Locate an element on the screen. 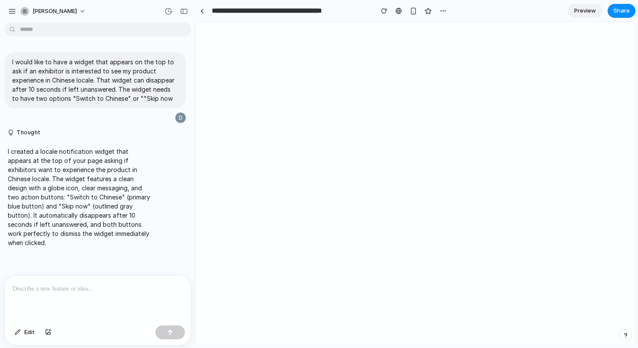 This screenshot has width=638, height=348. button: Edit is located at coordinates (25, 332).